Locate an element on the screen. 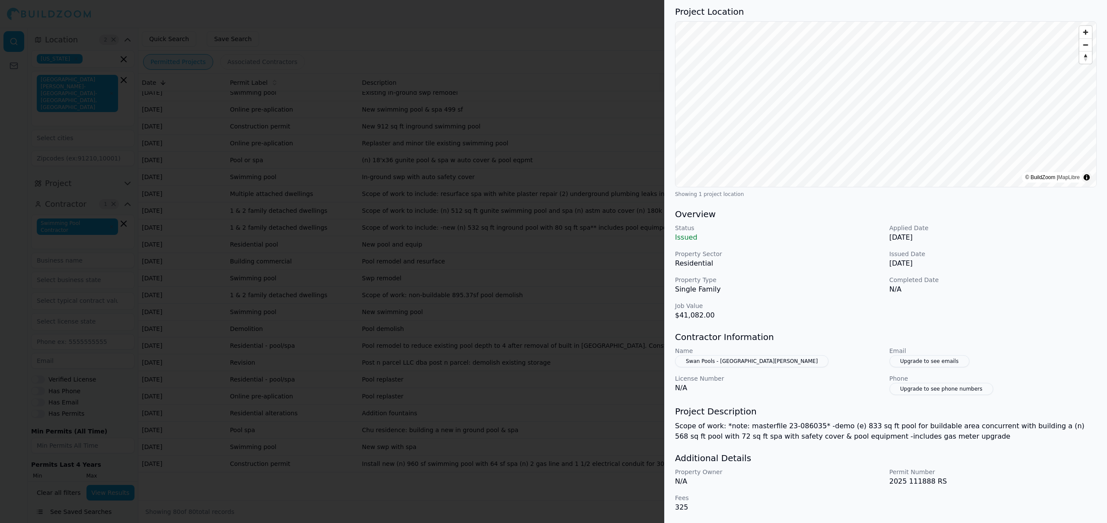 Image resolution: width=1107 pixels, height=523 pixels. h3: Project Location is located at coordinates (886, 12).